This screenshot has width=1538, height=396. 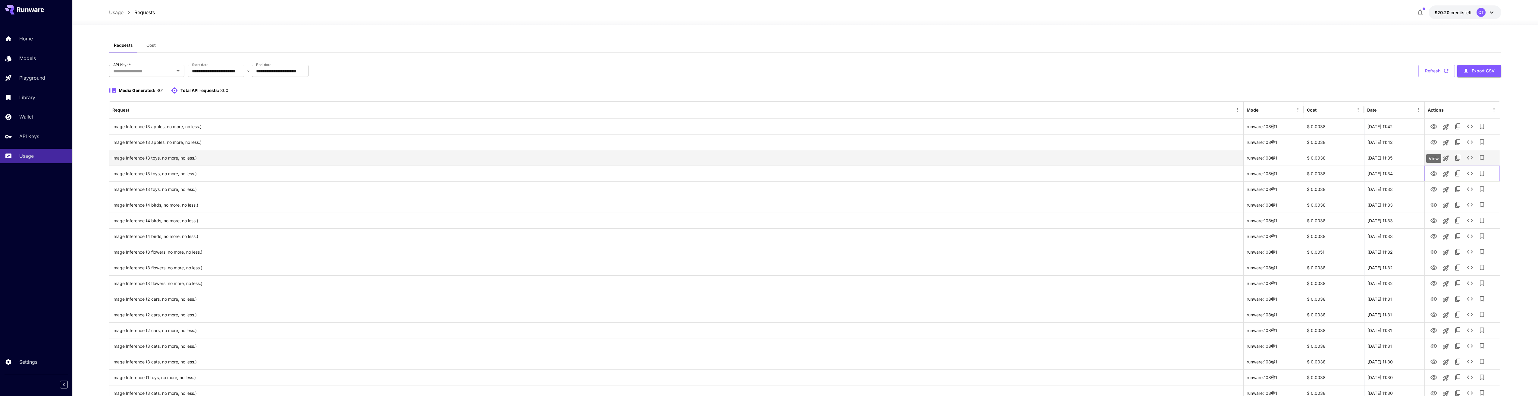 What do you see at coordinates (1372, 110) in the screenshot?
I see `div: Date` at bounding box center [1372, 110].